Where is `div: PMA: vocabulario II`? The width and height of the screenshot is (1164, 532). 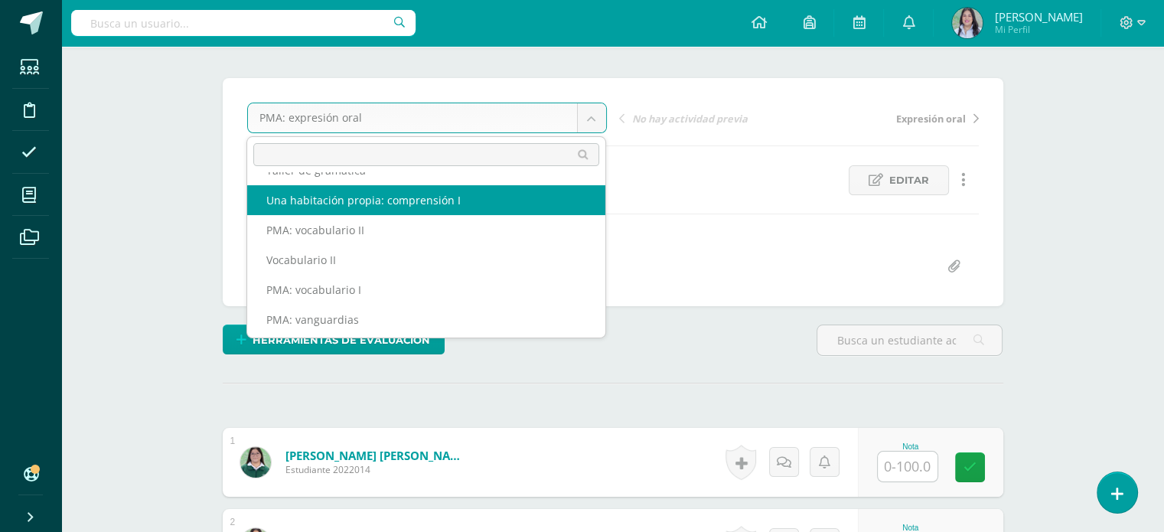 div: PMA: vocabulario II is located at coordinates (426, 230).